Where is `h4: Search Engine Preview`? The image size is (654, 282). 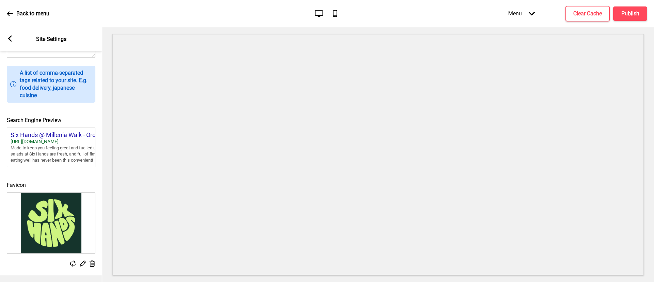 h4: Search Engine Preview is located at coordinates (51, 120).